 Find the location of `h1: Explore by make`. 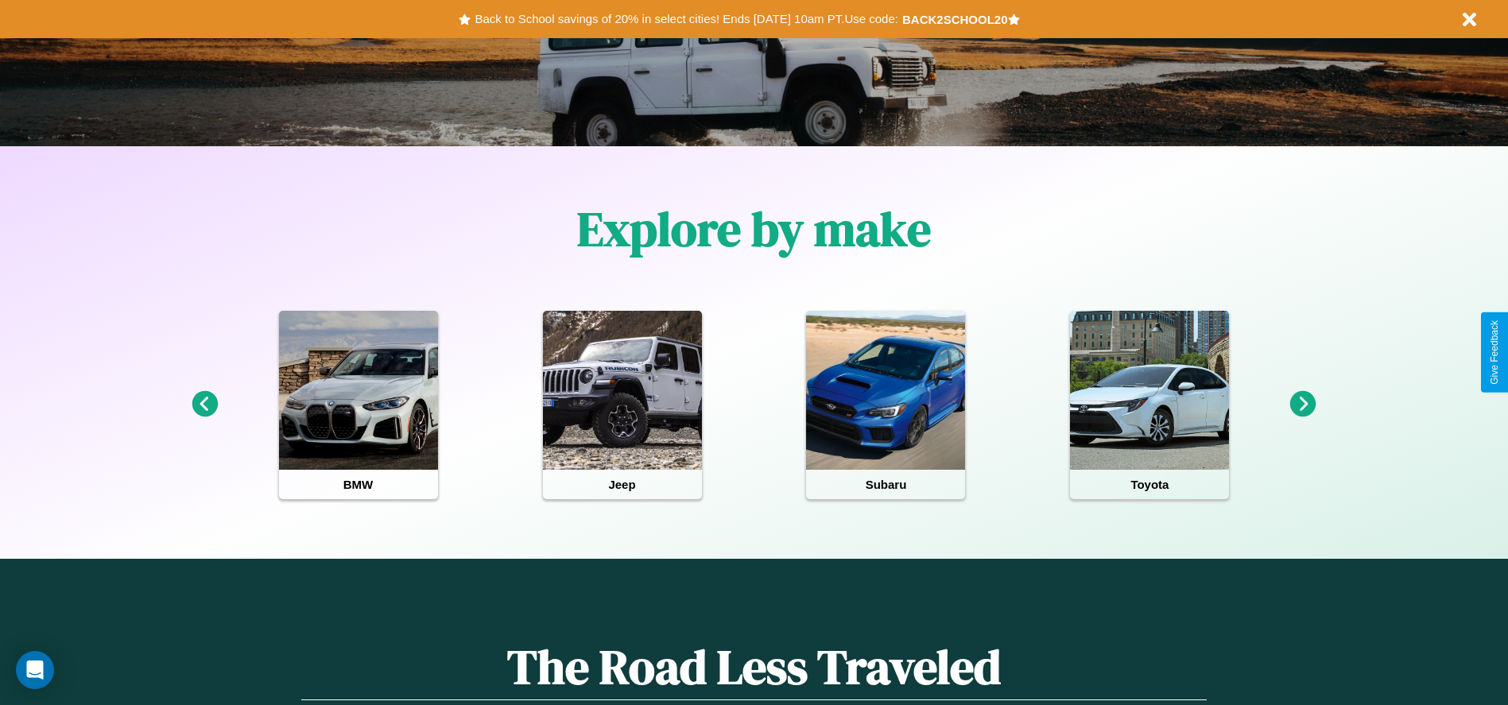

h1: Explore by make is located at coordinates (754, 229).